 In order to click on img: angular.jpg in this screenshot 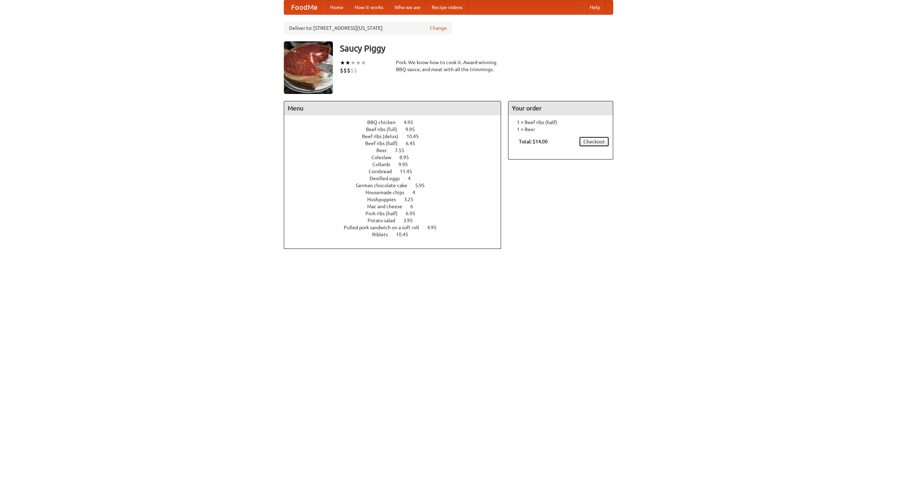, I will do `click(308, 68)`.